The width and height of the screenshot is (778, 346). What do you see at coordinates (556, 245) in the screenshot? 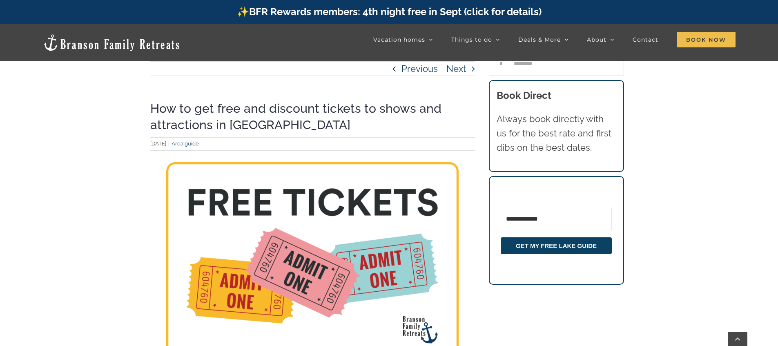
I see `span: GET MY FREE LAKE GUIDE` at bounding box center [556, 245].